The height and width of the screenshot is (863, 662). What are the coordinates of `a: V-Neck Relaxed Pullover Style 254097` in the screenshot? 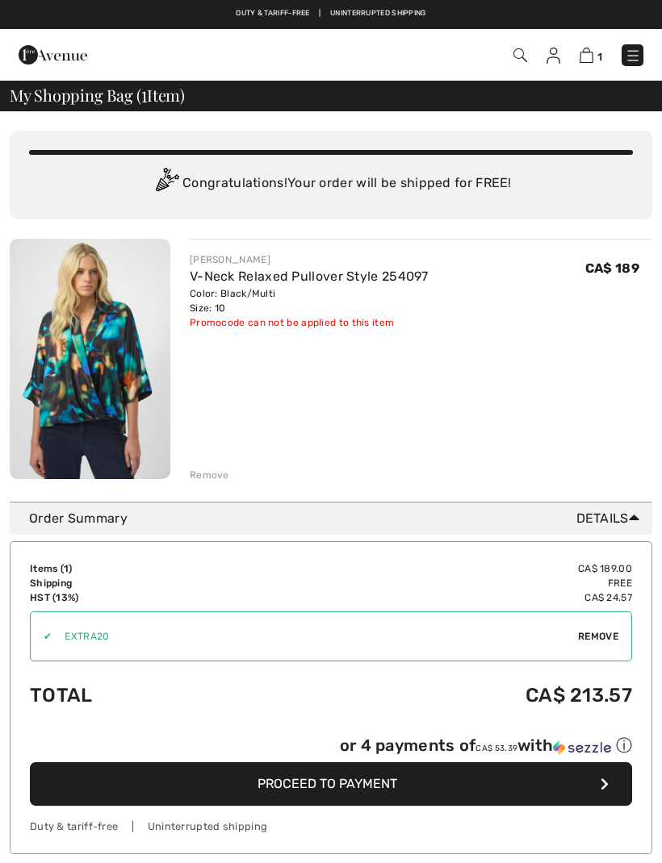 It's located at (309, 276).